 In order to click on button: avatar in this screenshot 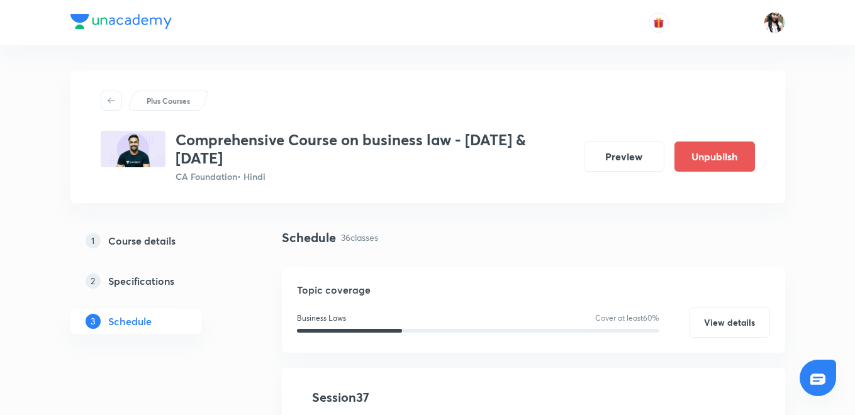, I will do `click(658, 23)`.